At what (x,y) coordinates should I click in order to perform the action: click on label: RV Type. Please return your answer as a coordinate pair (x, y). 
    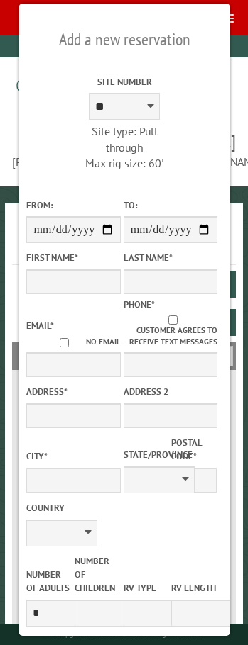
    Looking at the image, I should click on (145, 588).